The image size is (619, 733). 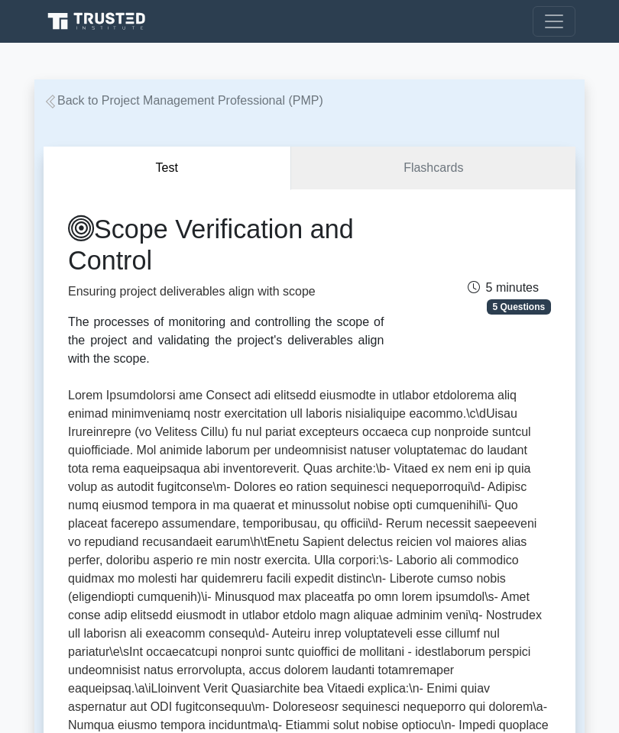 What do you see at coordinates (225, 341) in the screenshot?
I see `div: The processes of monitoring and controlling the scope of the project and validating the project's...` at bounding box center [225, 341].